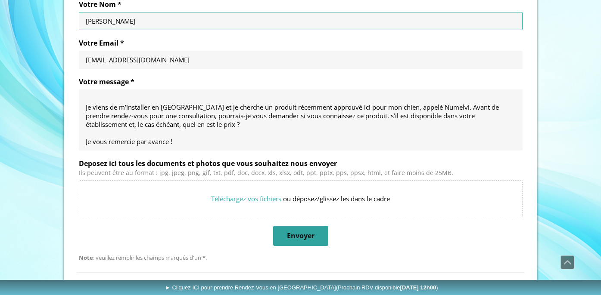  Describe the element at coordinates (86, 258) in the screenshot. I see `strong: Note` at that location.